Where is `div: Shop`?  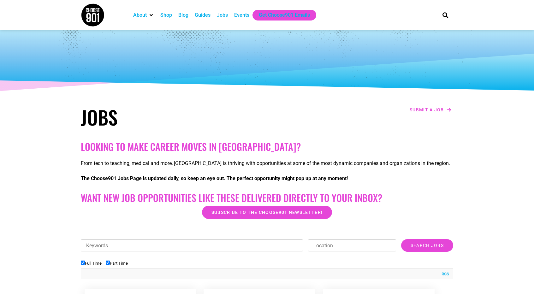 div: Shop is located at coordinates (166, 15).